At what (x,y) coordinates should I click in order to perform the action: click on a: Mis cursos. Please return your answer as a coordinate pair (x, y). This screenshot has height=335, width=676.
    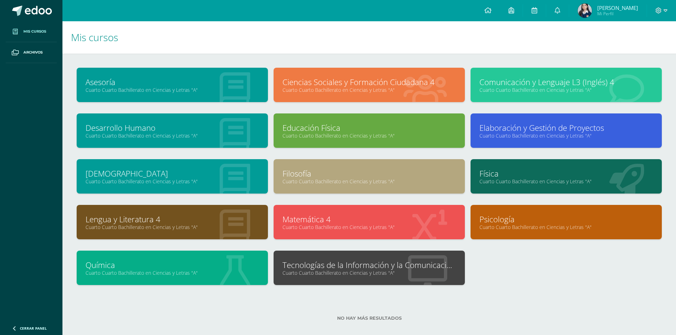
    Looking at the image, I should click on (31, 32).